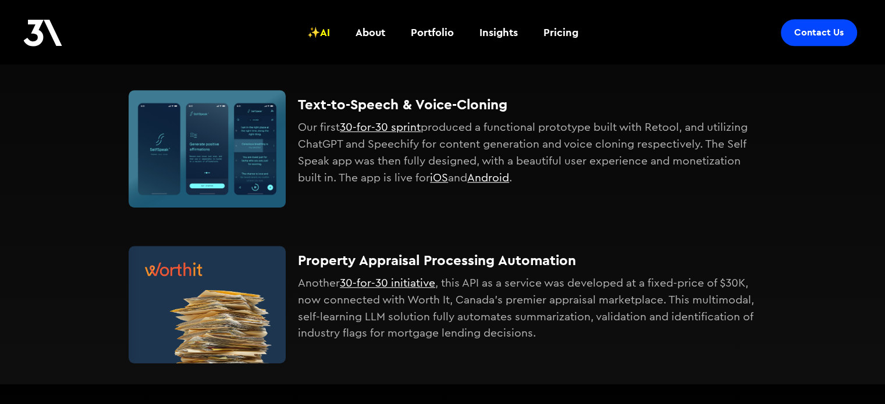 The image size is (885, 404). What do you see at coordinates (432, 33) in the screenshot?
I see `div: Portfolio` at bounding box center [432, 33].